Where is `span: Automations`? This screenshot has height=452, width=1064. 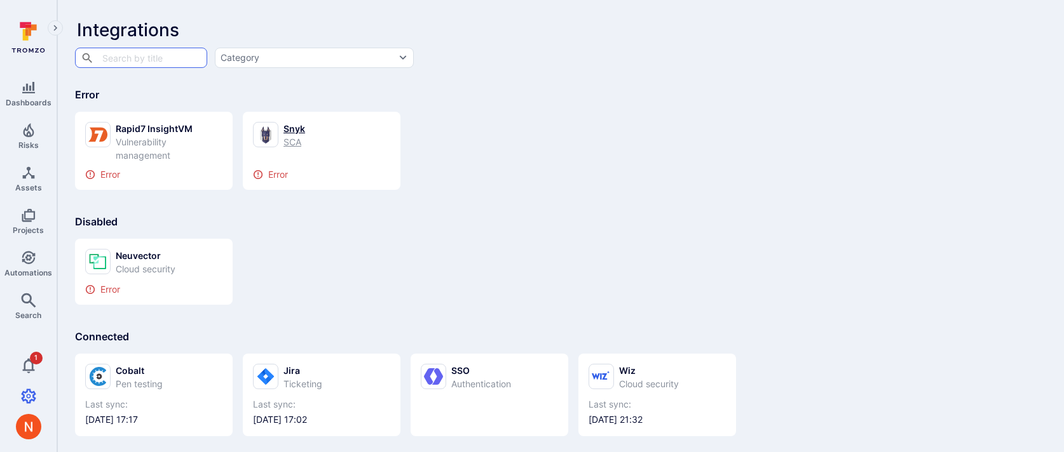 span: Automations is located at coordinates (28, 273).